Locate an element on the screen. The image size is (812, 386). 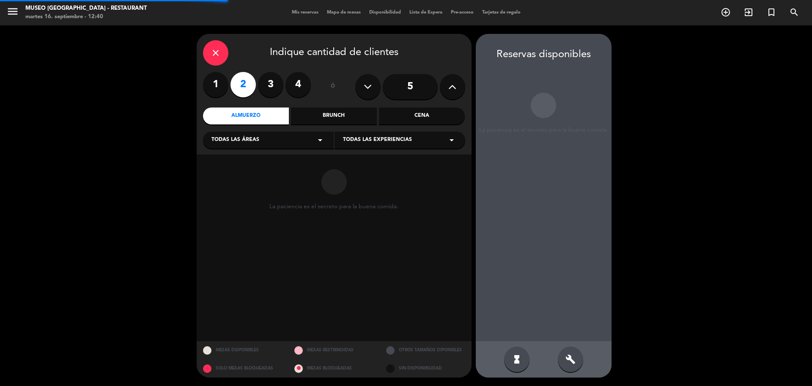
div: MESAS RESTRINGIDAS is located at coordinates (334, 350).